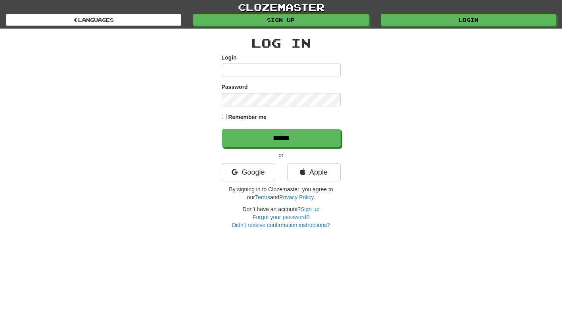  Describe the element at coordinates (94, 20) in the screenshot. I see `a: Languages` at that location.